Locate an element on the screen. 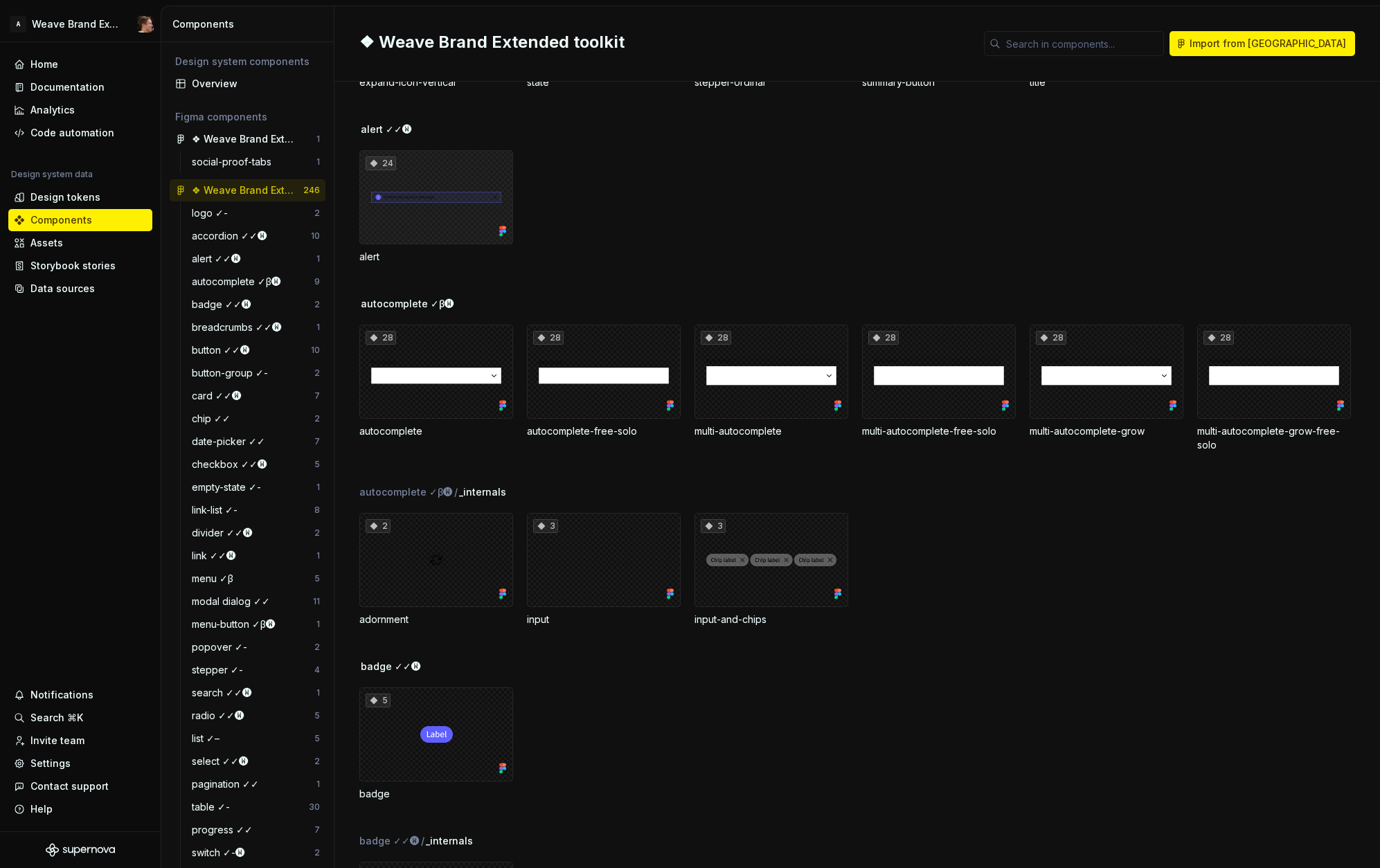 This screenshot has height=868, width=1380. div: button ✓✓🅦 is located at coordinates (224, 350).